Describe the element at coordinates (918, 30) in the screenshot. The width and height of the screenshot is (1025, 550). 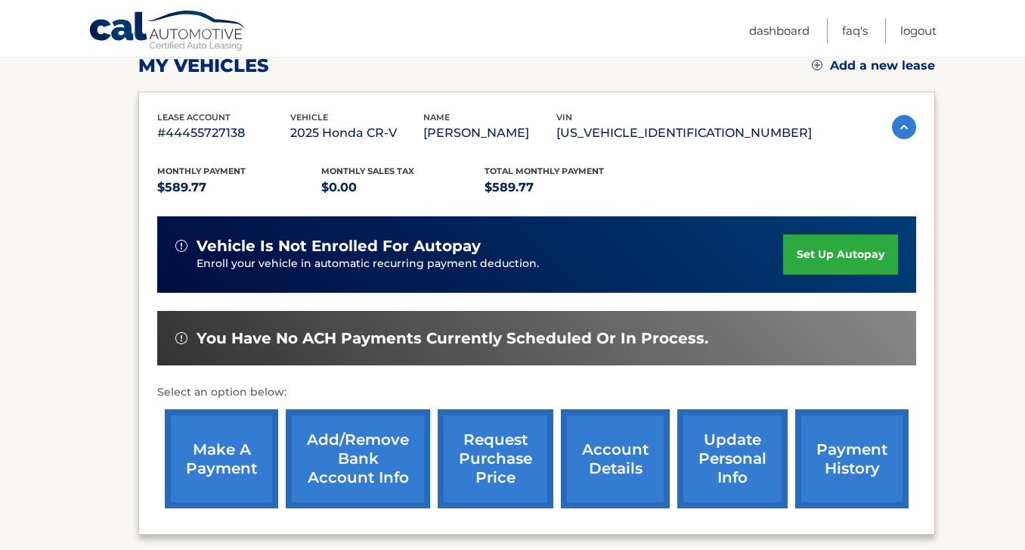
I see `a: Logout` at that location.